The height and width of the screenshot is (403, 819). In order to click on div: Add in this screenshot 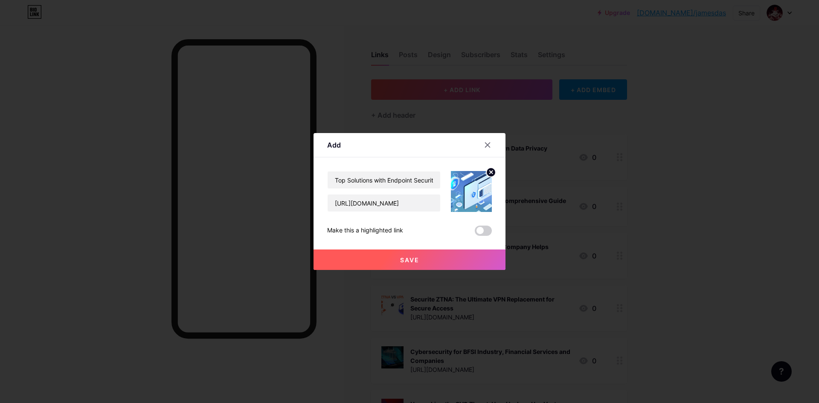, I will do `click(334, 145)`.